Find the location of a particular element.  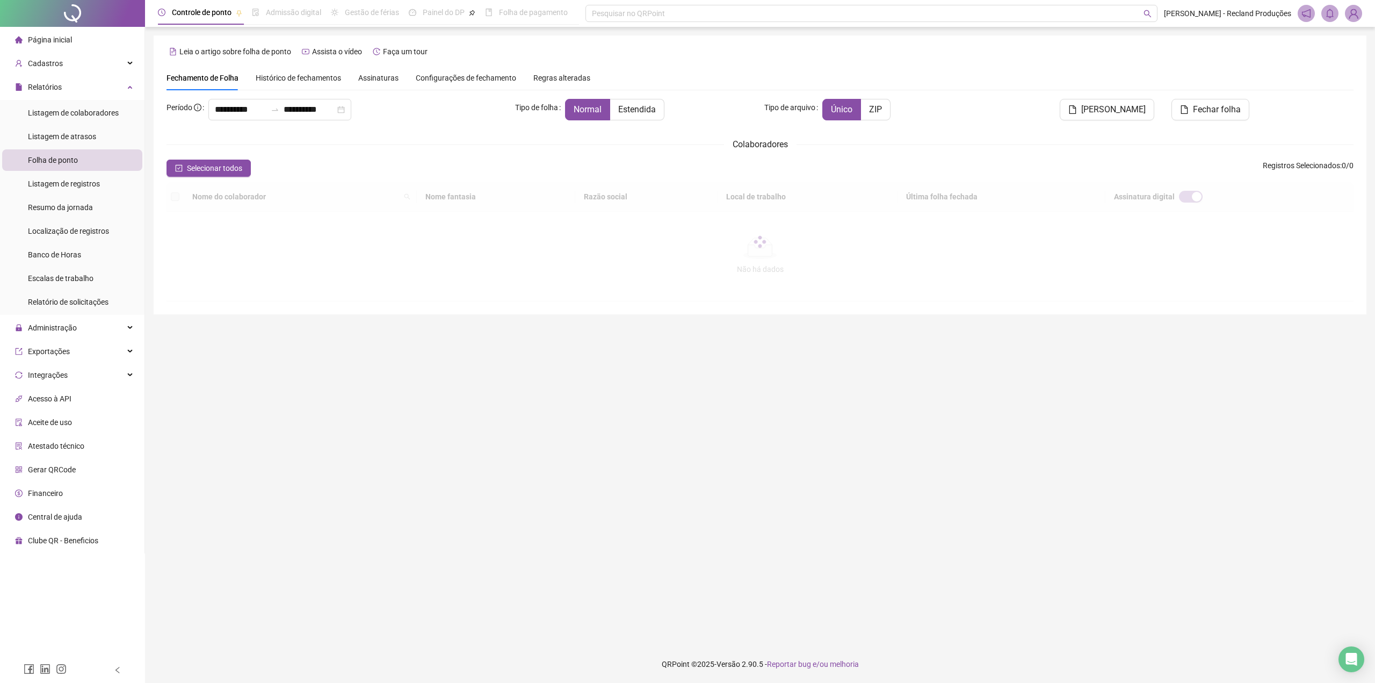

span: facebook is located at coordinates (29, 669).